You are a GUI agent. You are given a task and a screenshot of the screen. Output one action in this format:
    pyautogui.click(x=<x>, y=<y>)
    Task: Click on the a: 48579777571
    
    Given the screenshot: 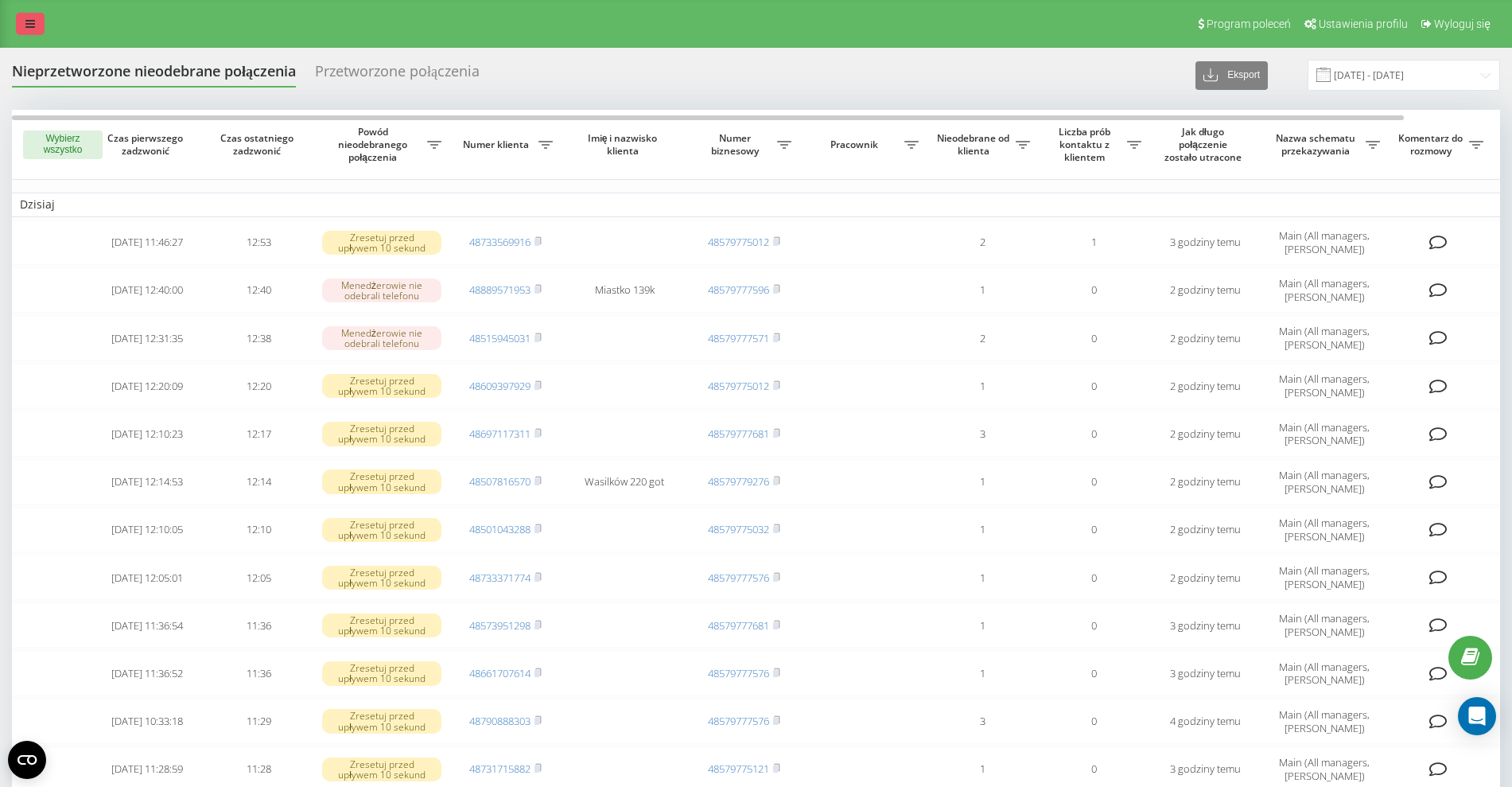 What is the action you would take?
    pyautogui.click(x=738, y=338)
    